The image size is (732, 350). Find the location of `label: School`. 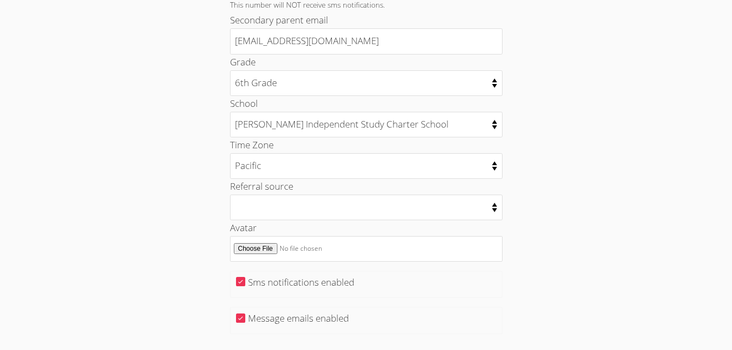

label: School is located at coordinates (243, 103).